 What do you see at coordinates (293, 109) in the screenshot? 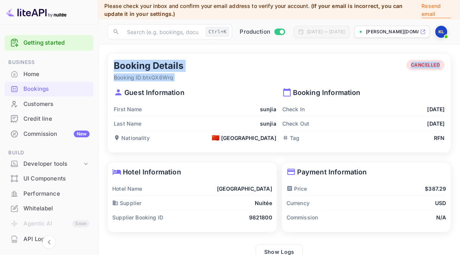
I see `p: Check In` at bounding box center [293, 109].